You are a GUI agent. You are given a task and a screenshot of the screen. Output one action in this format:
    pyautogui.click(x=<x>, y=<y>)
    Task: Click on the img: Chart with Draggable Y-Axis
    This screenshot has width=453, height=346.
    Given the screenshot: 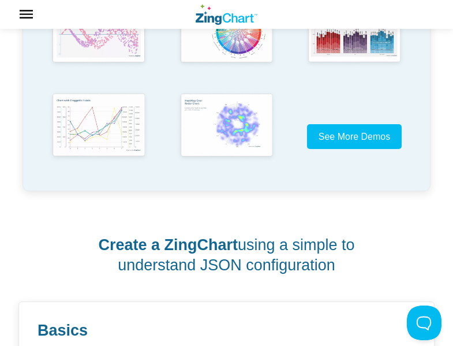 What is the action you would take?
    pyautogui.click(x=98, y=126)
    